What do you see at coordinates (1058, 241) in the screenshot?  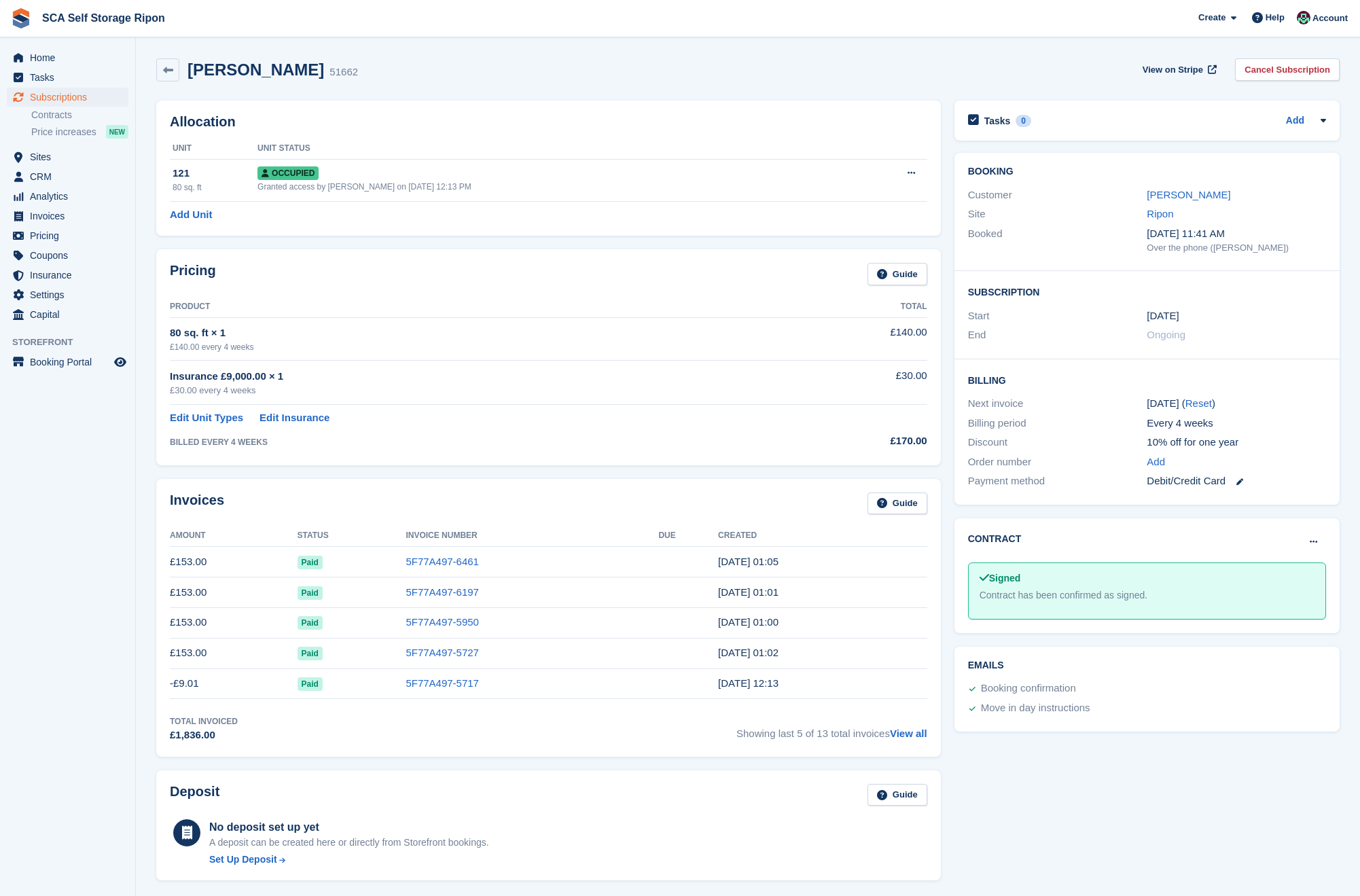 I see `div: Booked` at bounding box center [1058, 241].